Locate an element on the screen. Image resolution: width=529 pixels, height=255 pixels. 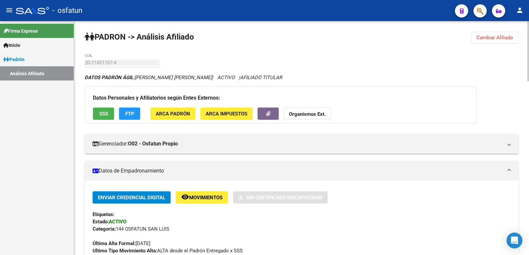
button: ARCA Impuestos is located at coordinates (226, 114).